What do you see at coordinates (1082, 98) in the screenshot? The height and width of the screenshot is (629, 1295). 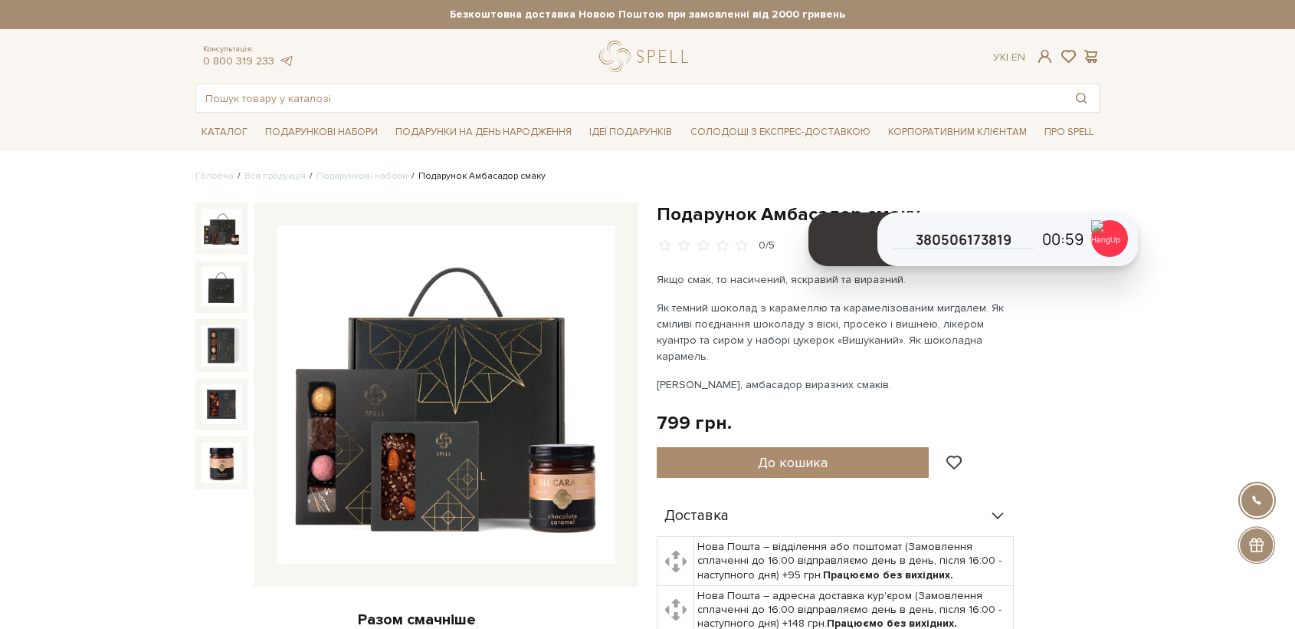 I see `button: Пошук товару у каталозі` at bounding box center [1082, 98].